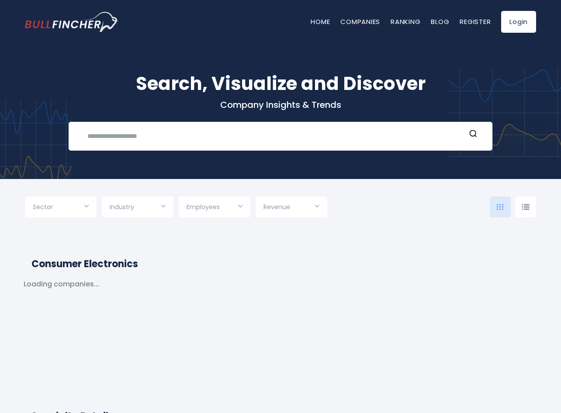 The width and height of the screenshot is (561, 413). What do you see at coordinates (61, 334) in the screenshot?
I see `div: Loading companies...` at bounding box center [61, 334].